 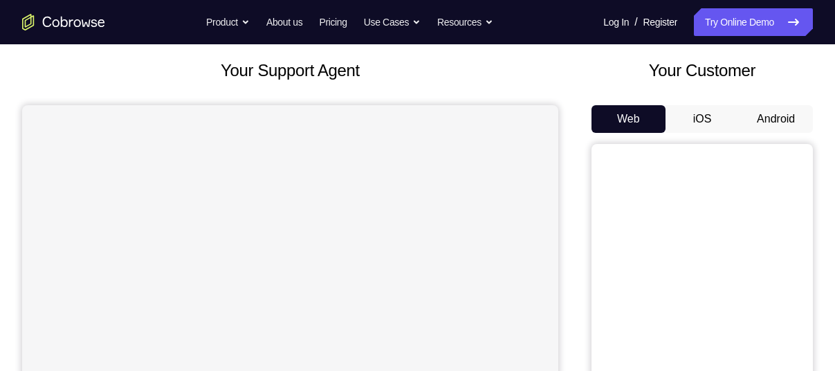 What do you see at coordinates (64, 22) in the screenshot?
I see `a: Go to the home page` at bounding box center [64, 22].